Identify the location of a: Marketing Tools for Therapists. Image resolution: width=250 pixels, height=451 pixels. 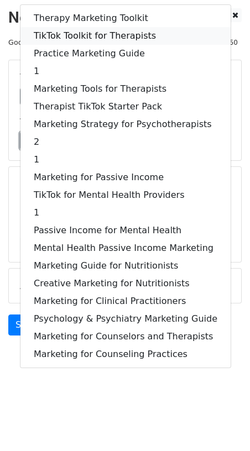
(126, 89).